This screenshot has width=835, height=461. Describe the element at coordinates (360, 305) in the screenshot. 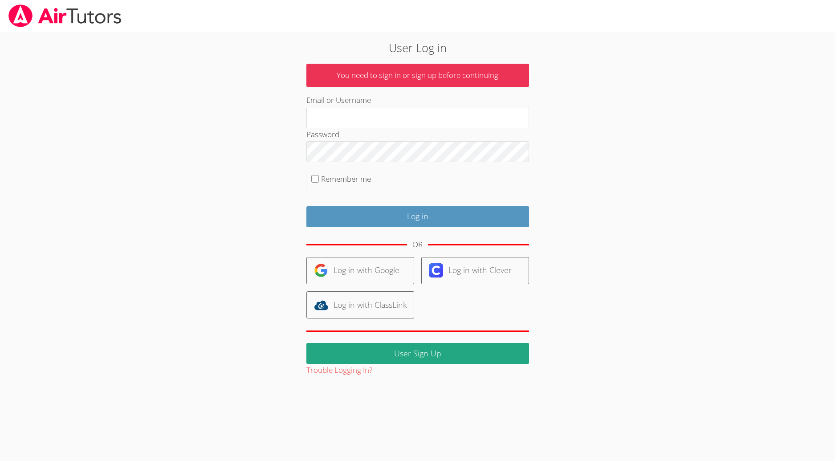

I see `a: Log in with ClassLink` at that location.